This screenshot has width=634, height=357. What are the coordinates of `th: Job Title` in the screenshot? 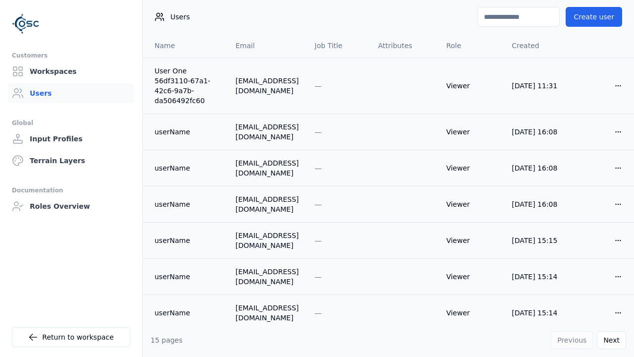 It's located at (339, 46).